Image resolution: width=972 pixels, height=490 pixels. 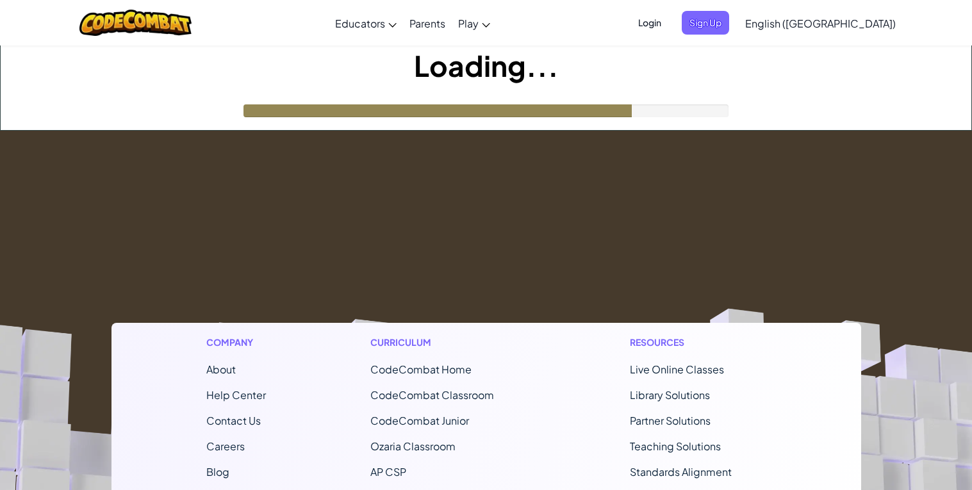 What do you see at coordinates (420, 420) in the screenshot?
I see `a: CodeCombat Junior` at bounding box center [420, 420].